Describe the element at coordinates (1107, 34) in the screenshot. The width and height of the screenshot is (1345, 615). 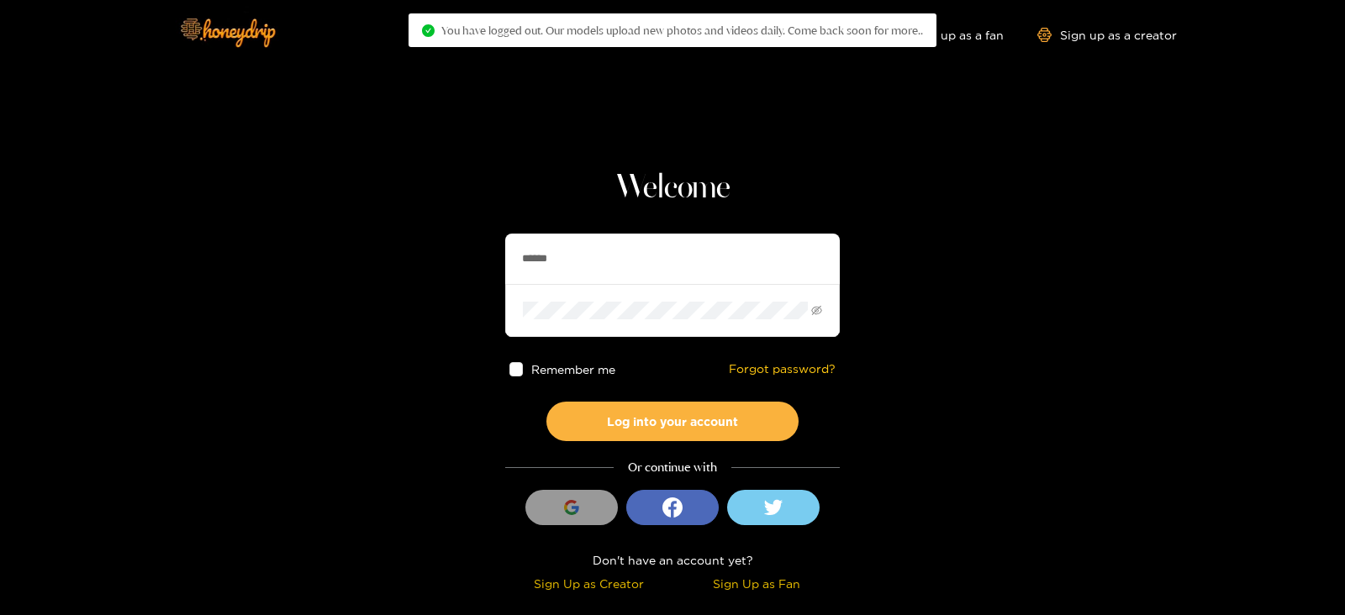
I see `a: Sign up as a creator` at that location.